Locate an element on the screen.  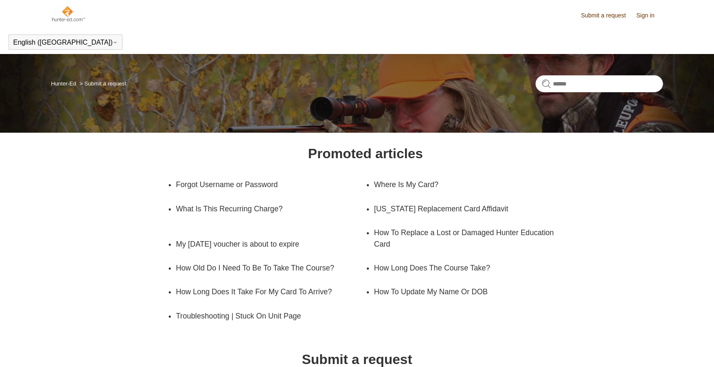
a: Forgot Username or Password is located at coordinates (265, 185).